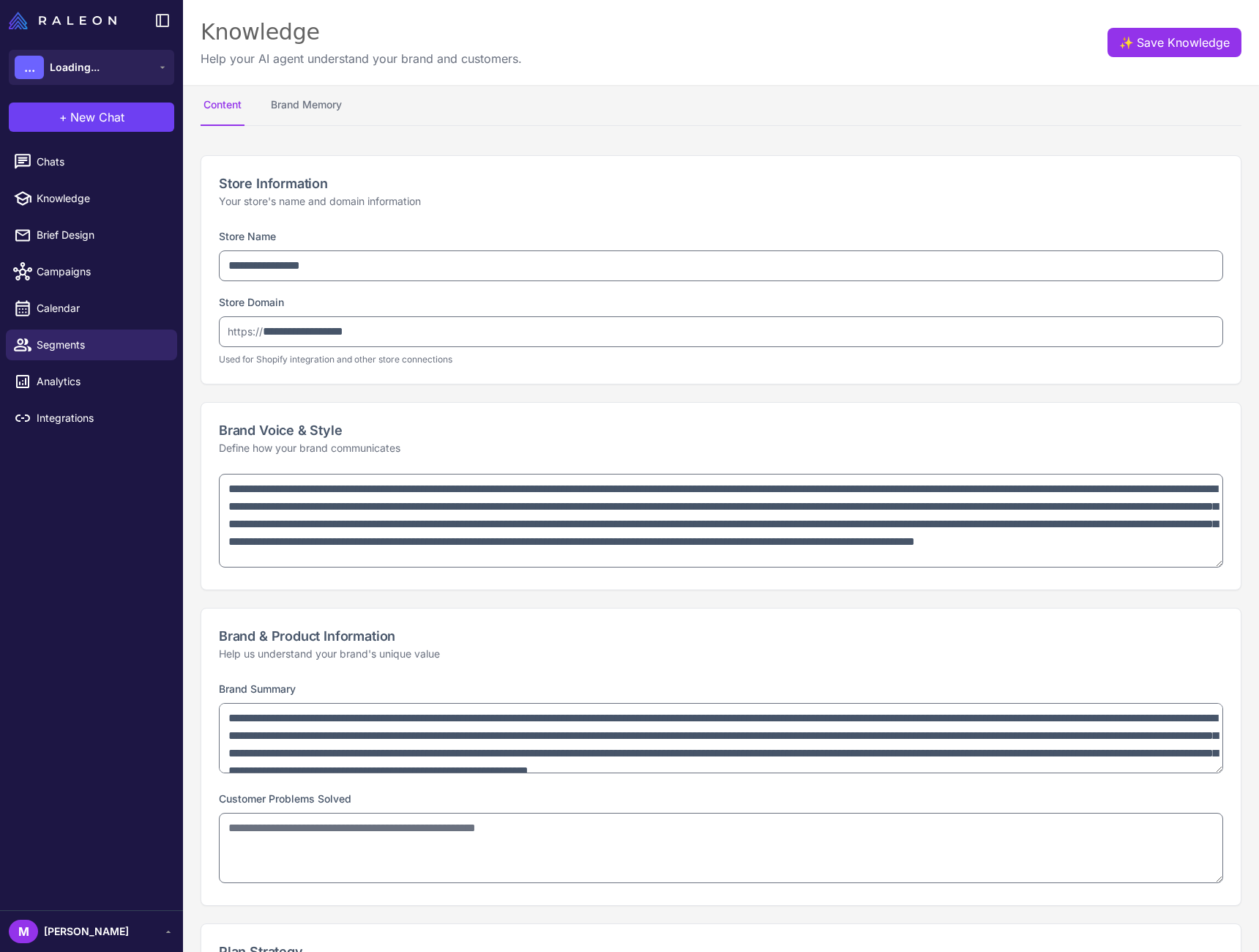 The image size is (1259, 952). What do you see at coordinates (91, 272) in the screenshot?
I see `a: Campaigns` at bounding box center [91, 272].